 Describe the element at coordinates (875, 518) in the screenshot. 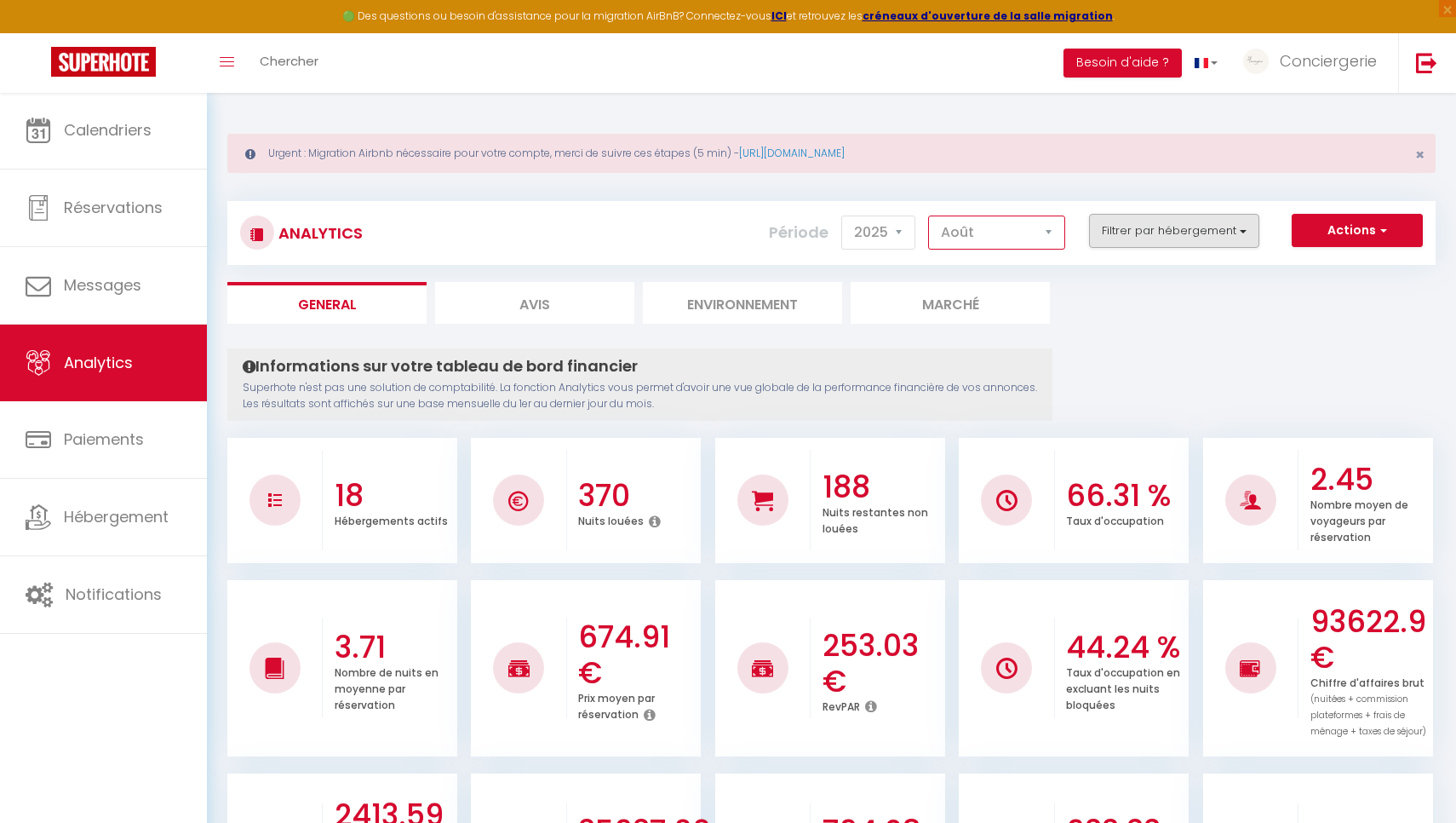

I see `p: Nuits restantes non louées` at that location.